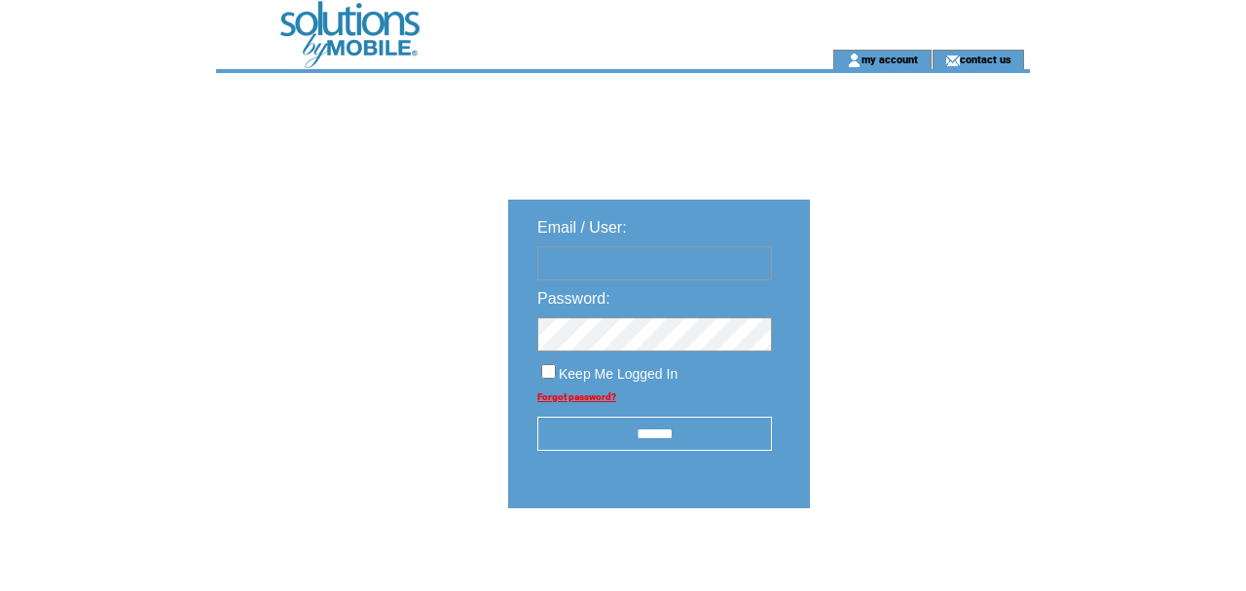  What do you see at coordinates (576, 396) in the screenshot?
I see `a: Forgot password?` at bounding box center [576, 396].